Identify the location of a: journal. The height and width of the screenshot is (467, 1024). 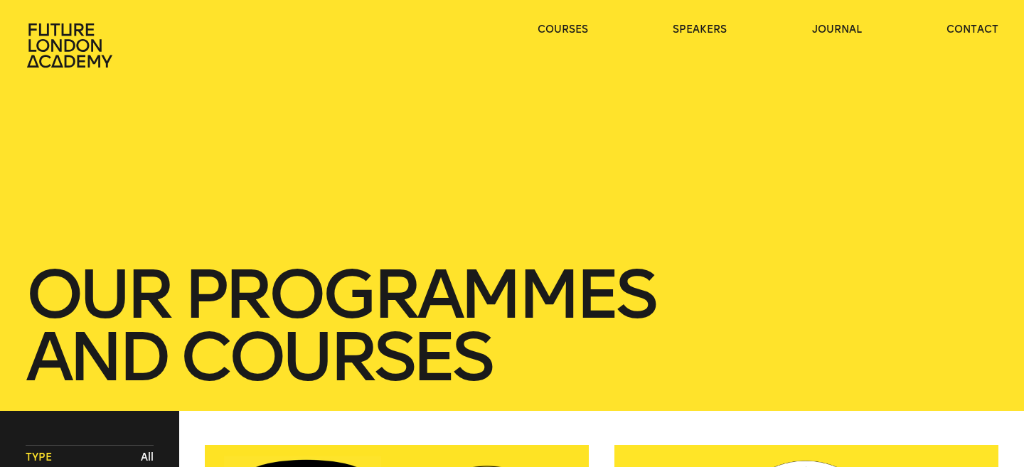
(837, 30).